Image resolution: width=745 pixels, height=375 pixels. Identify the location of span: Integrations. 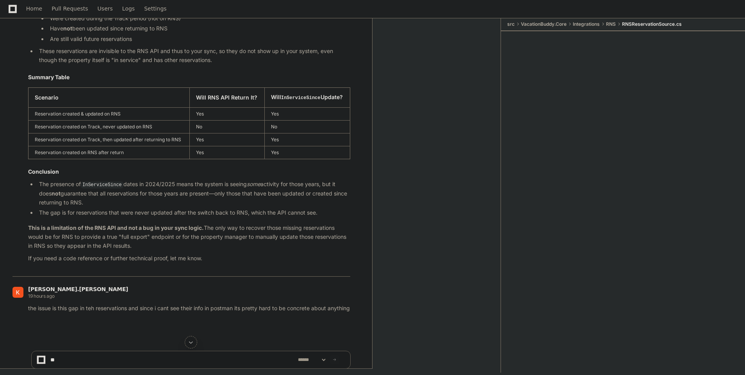
(586, 24).